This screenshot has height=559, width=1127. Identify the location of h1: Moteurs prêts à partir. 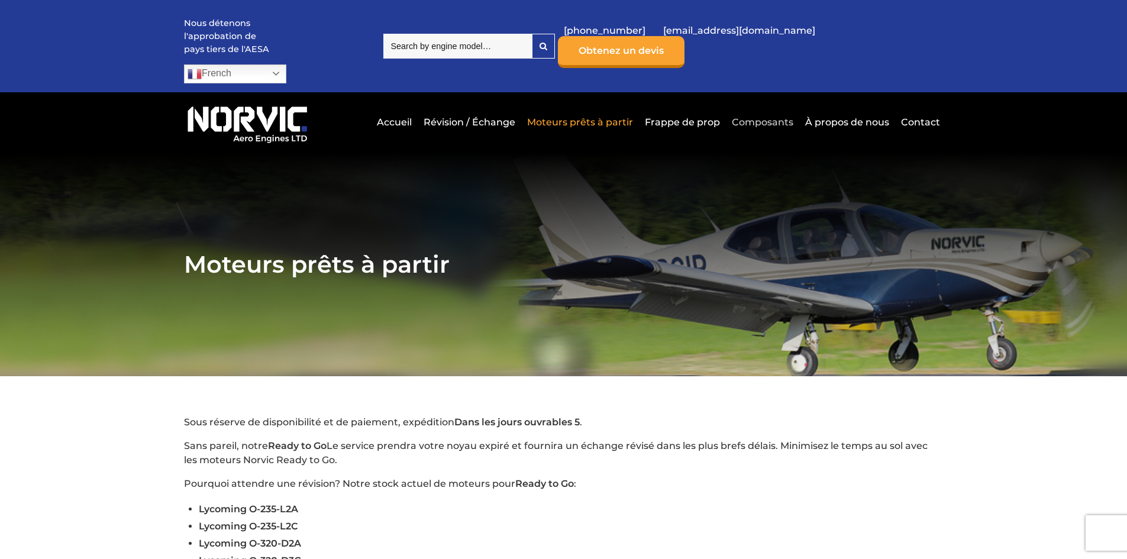
(563, 264).